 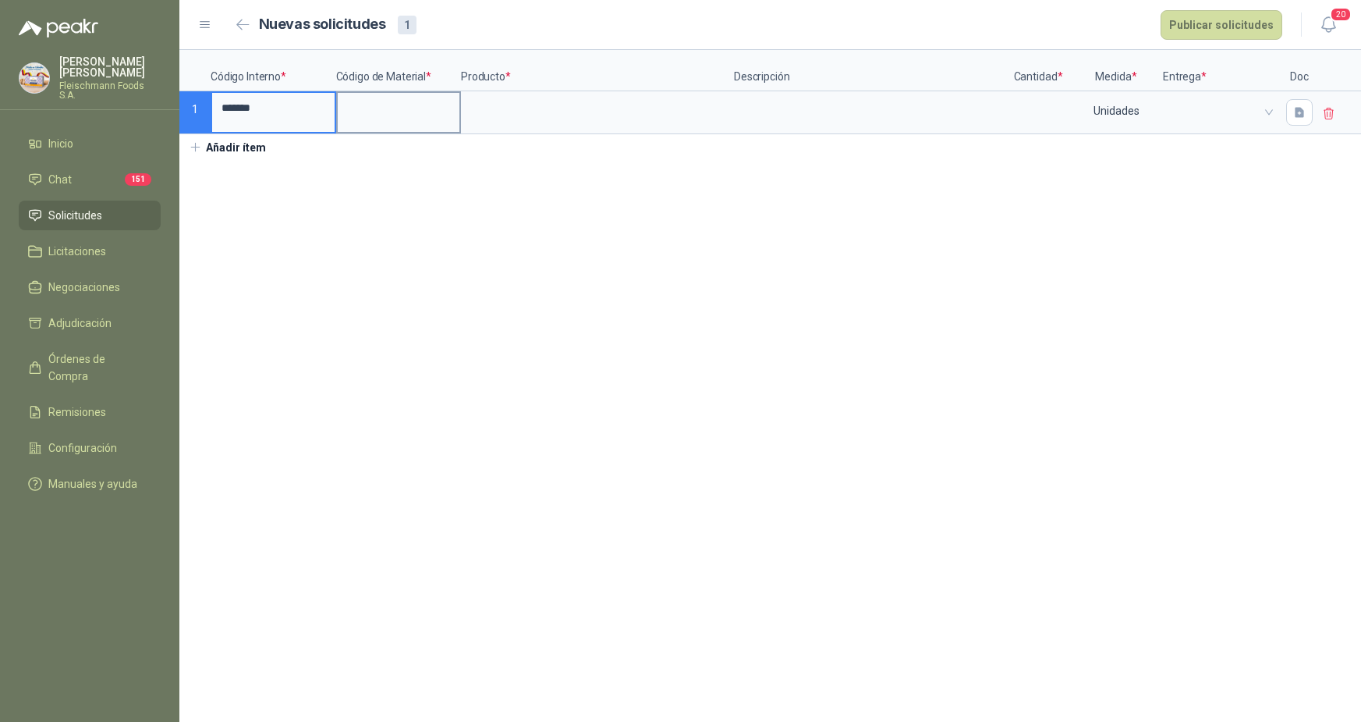 I want to click on a: Inicio, so click(x=90, y=144).